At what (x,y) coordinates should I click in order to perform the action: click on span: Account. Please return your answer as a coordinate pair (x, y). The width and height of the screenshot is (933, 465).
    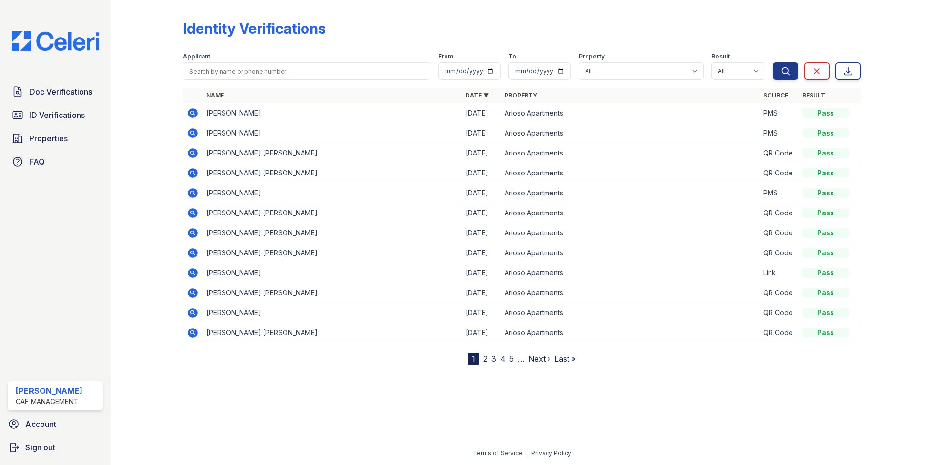
    Looking at the image, I should click on (40, 424).